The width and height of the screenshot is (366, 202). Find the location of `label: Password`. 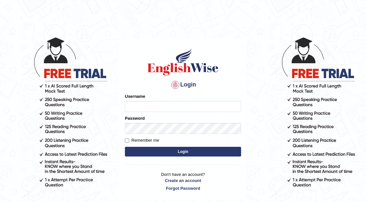

label: Password is located at coordinates (135, 118).